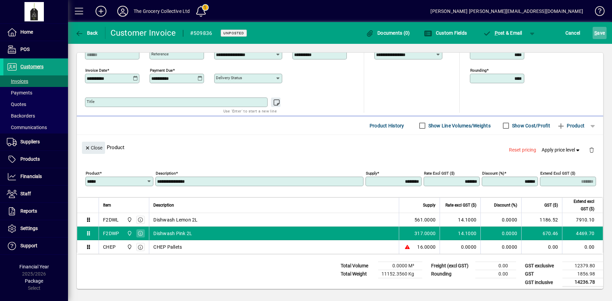  What do you see at coordinates (111, 220) in the screenshot?
I see `div: F2DWL` at bounding box center [111, 220].